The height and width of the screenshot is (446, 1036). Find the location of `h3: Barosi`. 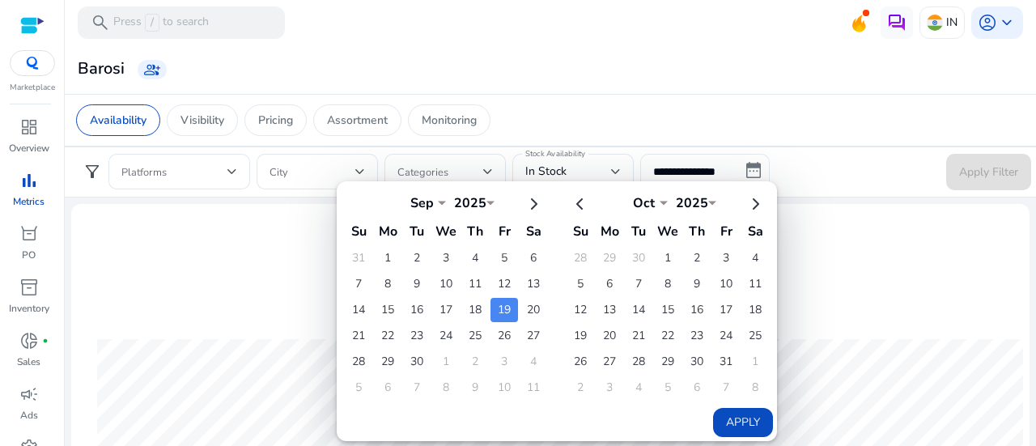

h3: Barosi is located at coordinates (101, 69).